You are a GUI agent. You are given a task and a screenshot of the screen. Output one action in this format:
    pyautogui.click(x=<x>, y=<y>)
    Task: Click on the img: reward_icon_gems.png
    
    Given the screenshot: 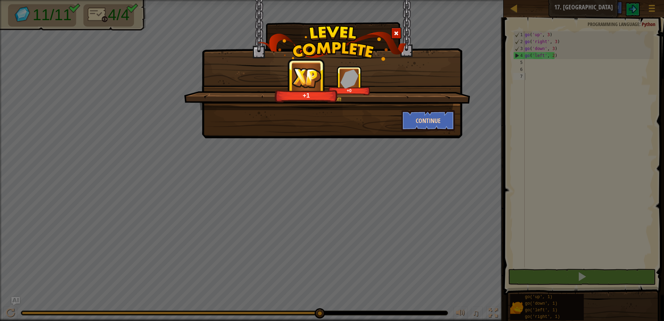 What is the action you would take?
    pyautogui.click(x=350, y=79)
    